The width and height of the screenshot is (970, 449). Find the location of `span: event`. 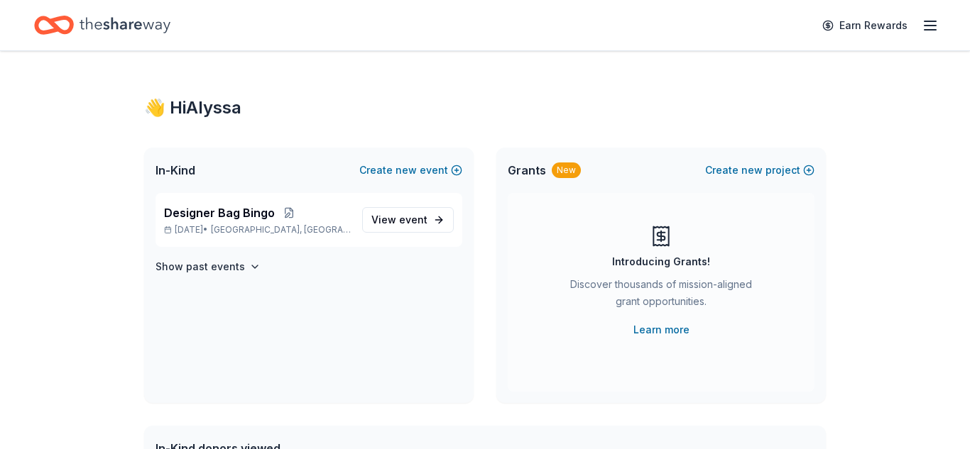

span: event is located at coordinates (413, 219).